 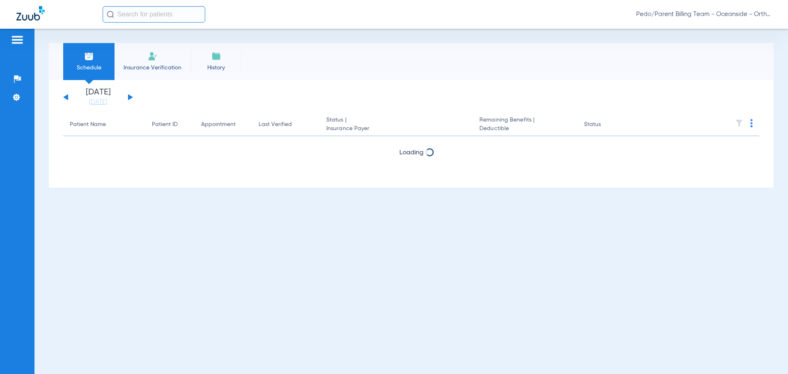 What do you see at coordinates (751, 123) in the screenshot?
I see `img: group-dot-blue.svg` at bounding box center [751, 123].